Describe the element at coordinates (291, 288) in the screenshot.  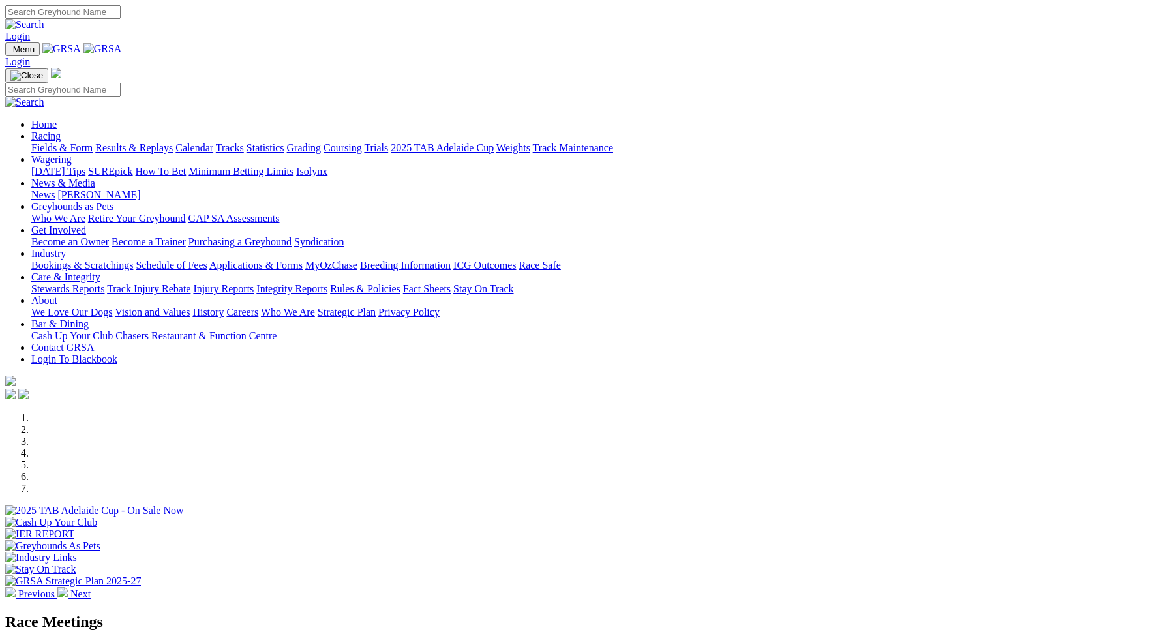
I see `a: Integrity Reports` at that location.